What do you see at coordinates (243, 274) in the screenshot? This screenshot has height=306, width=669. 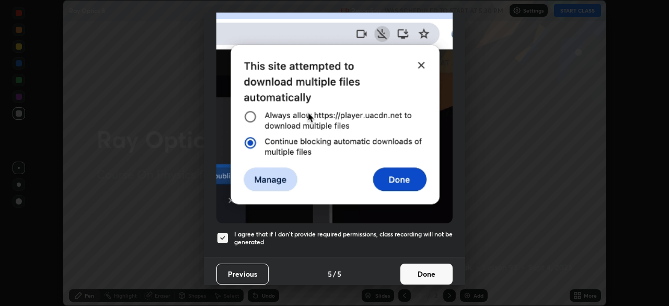 I see `button: Previous` at bounding box center [243, 274].